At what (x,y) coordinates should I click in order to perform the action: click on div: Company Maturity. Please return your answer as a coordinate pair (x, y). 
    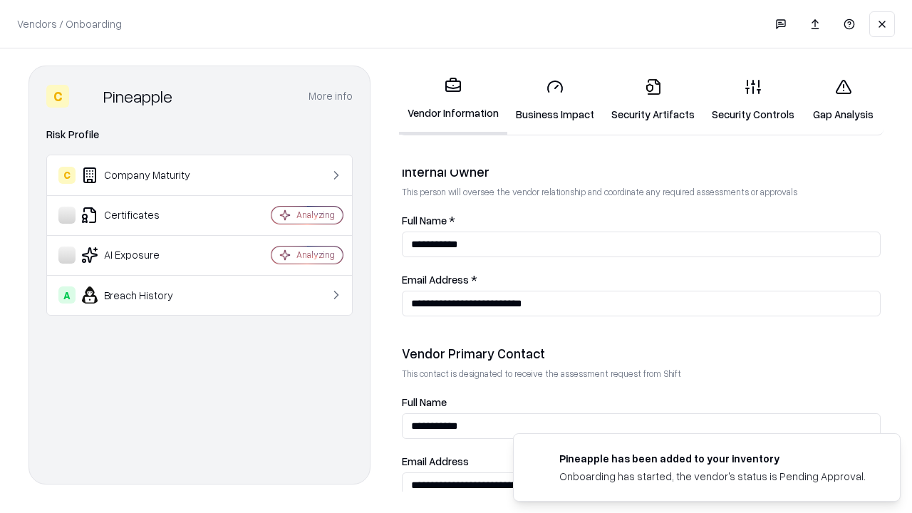
    Looking at the image, I should click on (143, 175).